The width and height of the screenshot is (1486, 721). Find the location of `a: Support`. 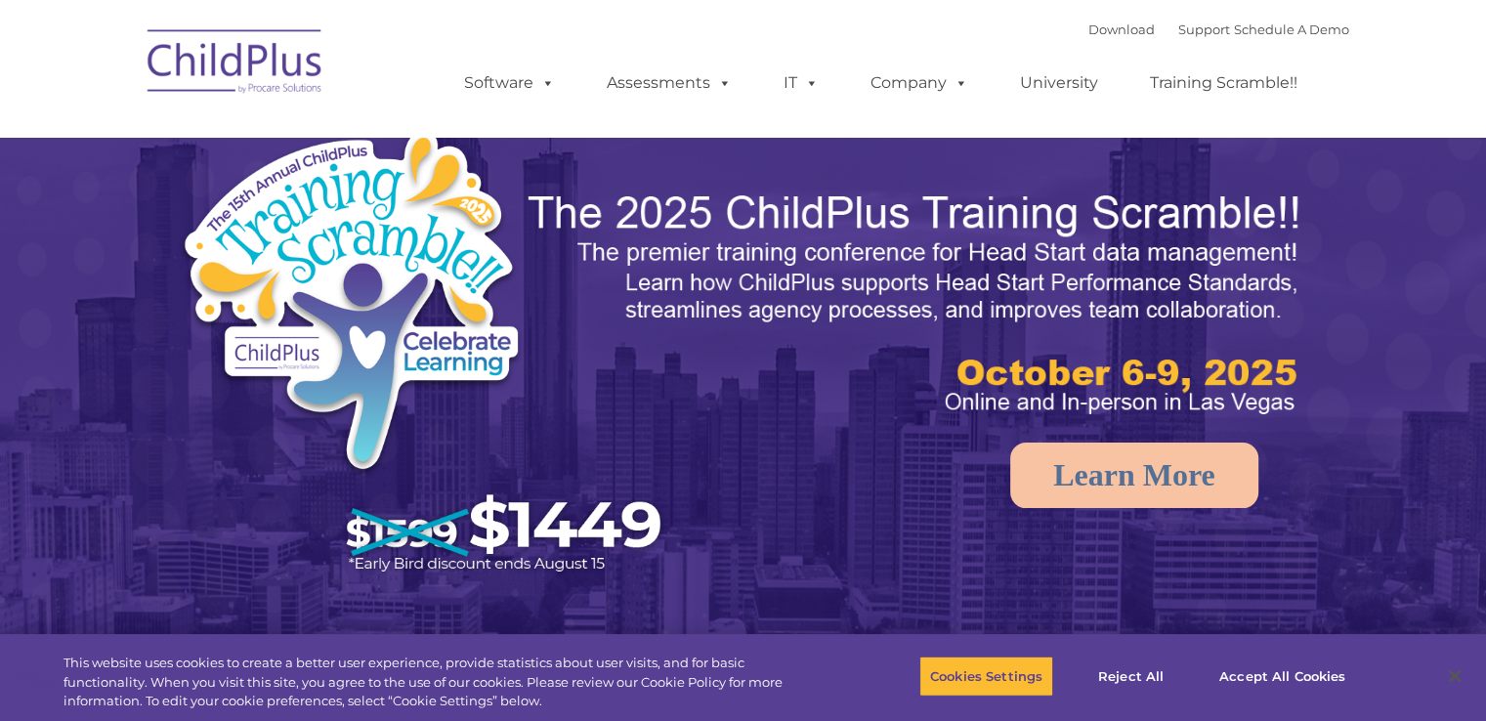

a: Support is located at coordinates (1203, 29).